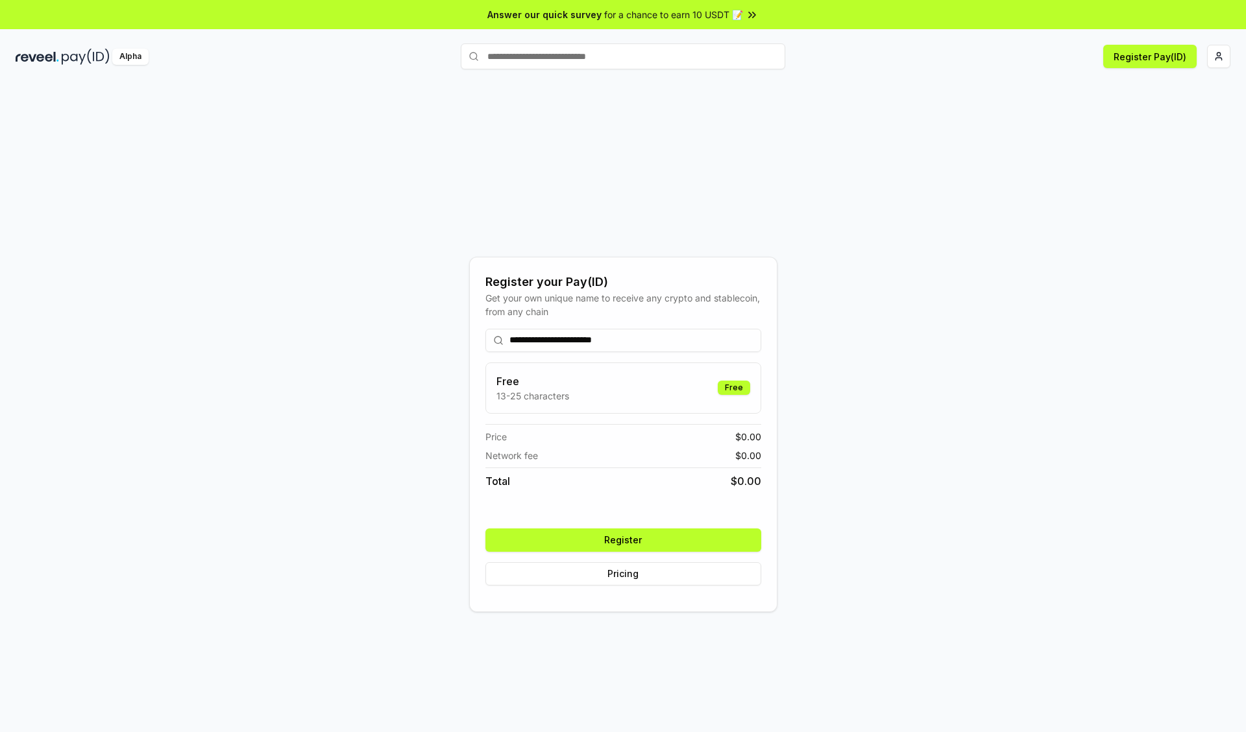 This screenshot has width=1246, height=732. What do you see at coordinates (130, 56) in the screenshot?
I see `div: Alpha` at bounding box center [130, 56].